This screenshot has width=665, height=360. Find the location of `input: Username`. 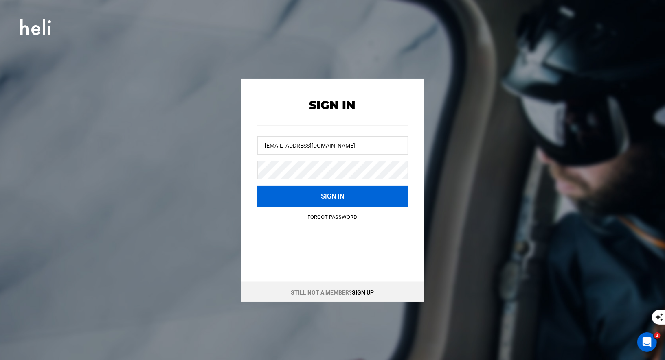

input: Username is located at coordinates (333, 145).